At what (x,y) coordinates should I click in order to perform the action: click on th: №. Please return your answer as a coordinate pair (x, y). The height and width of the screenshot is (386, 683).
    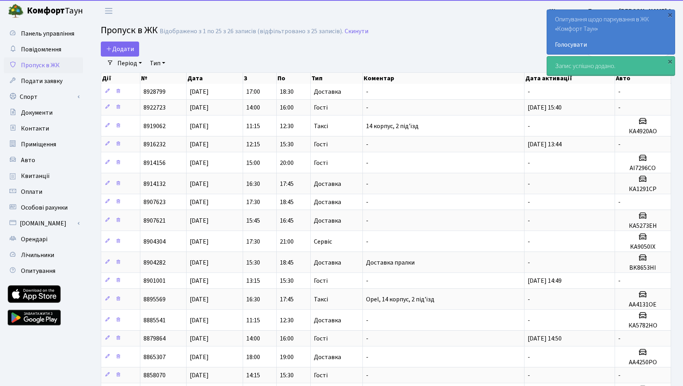
    Looking at the image, I should click on (163, 78).